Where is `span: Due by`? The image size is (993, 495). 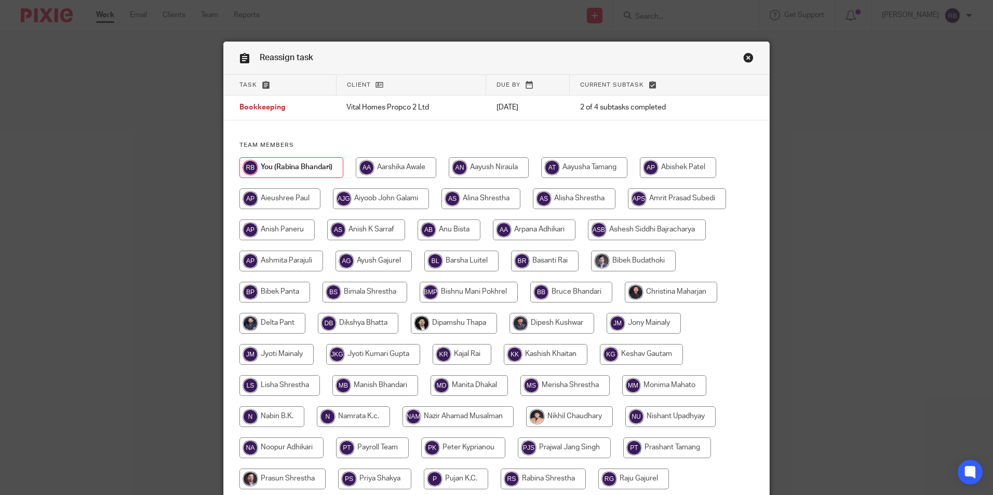
span: Due by is located at coordinates (508, 85).